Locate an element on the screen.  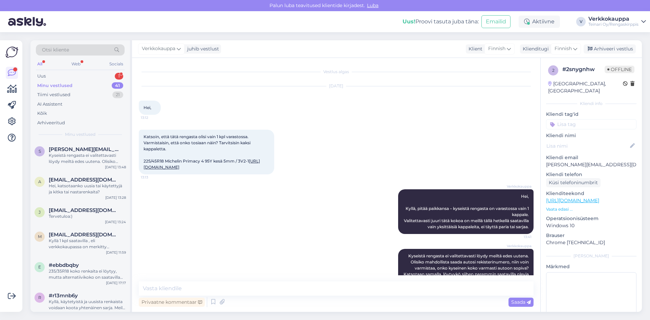
div: Teinari Oy/Rengaskirppis is located at coordinates (613, 24).